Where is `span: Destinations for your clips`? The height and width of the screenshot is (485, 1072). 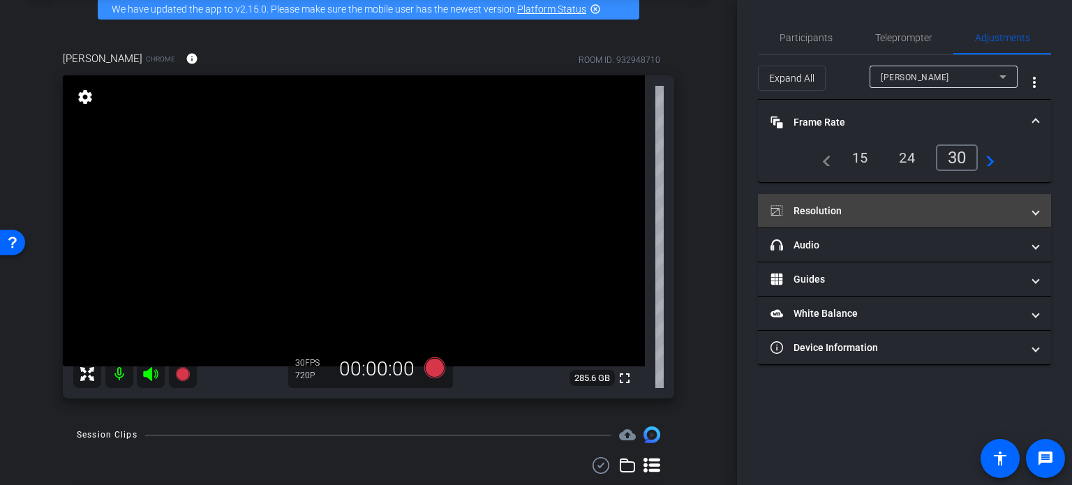 span: Destinations for your clips is located at coordinates (627, 435).